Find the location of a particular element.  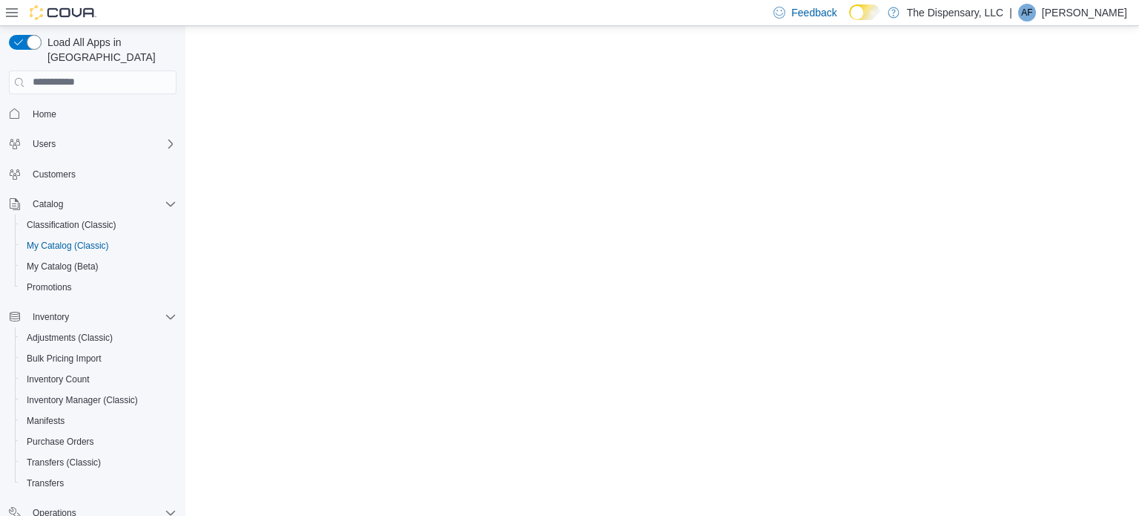

a: My Catalog (Beta) is located at coordinates (62, 266).